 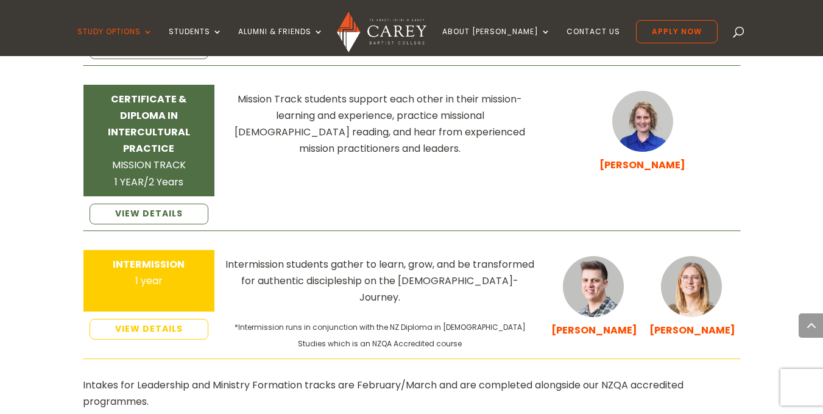 I want to click on img: Emma-Stokes-300x300-2.jpg, so click(x=643, y=121).